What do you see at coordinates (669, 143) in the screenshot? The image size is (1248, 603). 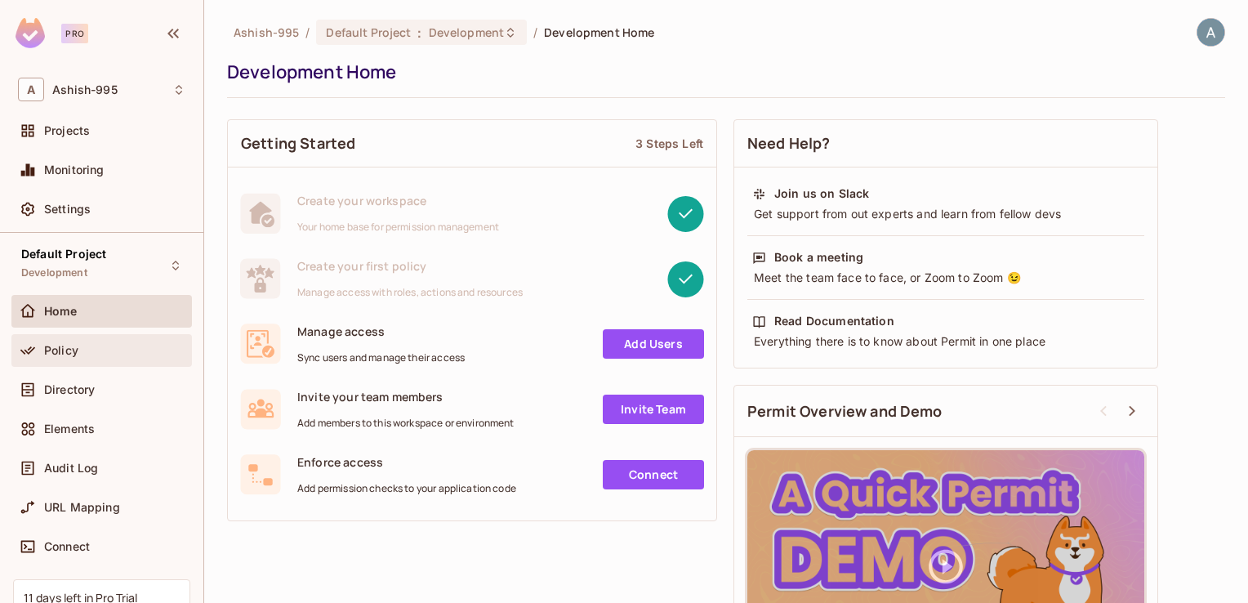 I see `div: 3 Steps Left` at bounding box center [669, 143].